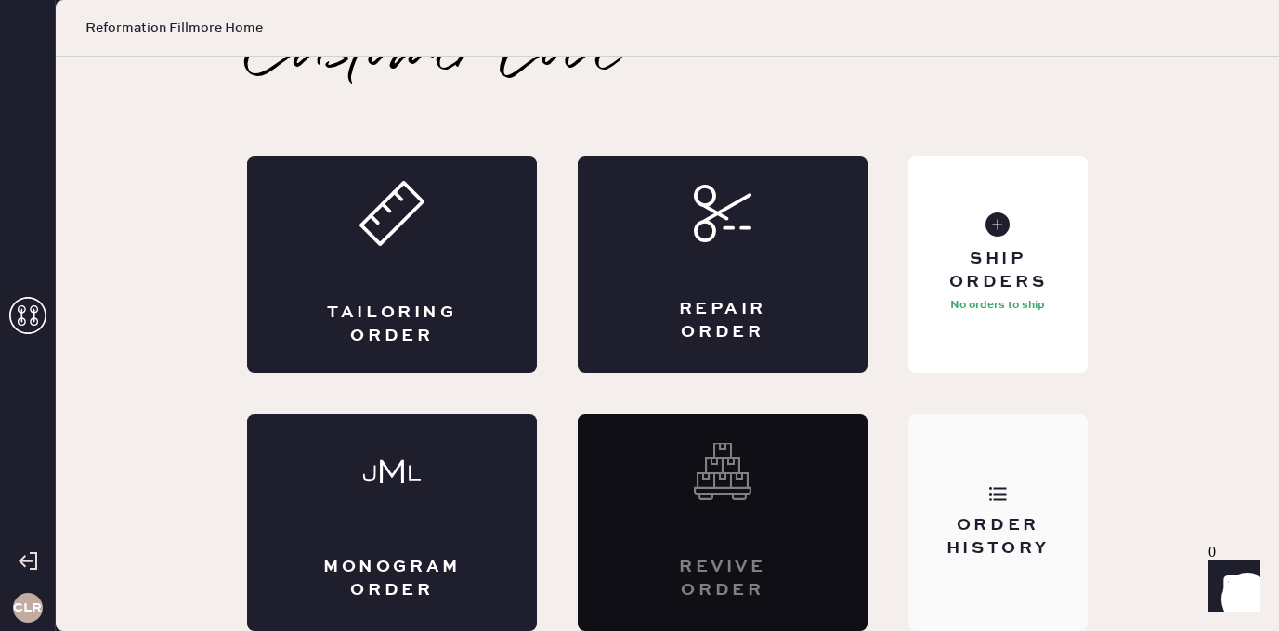 The height and width of the screenshot is (631, 1279). I want to click on h3: CLR, so click(27, 608).